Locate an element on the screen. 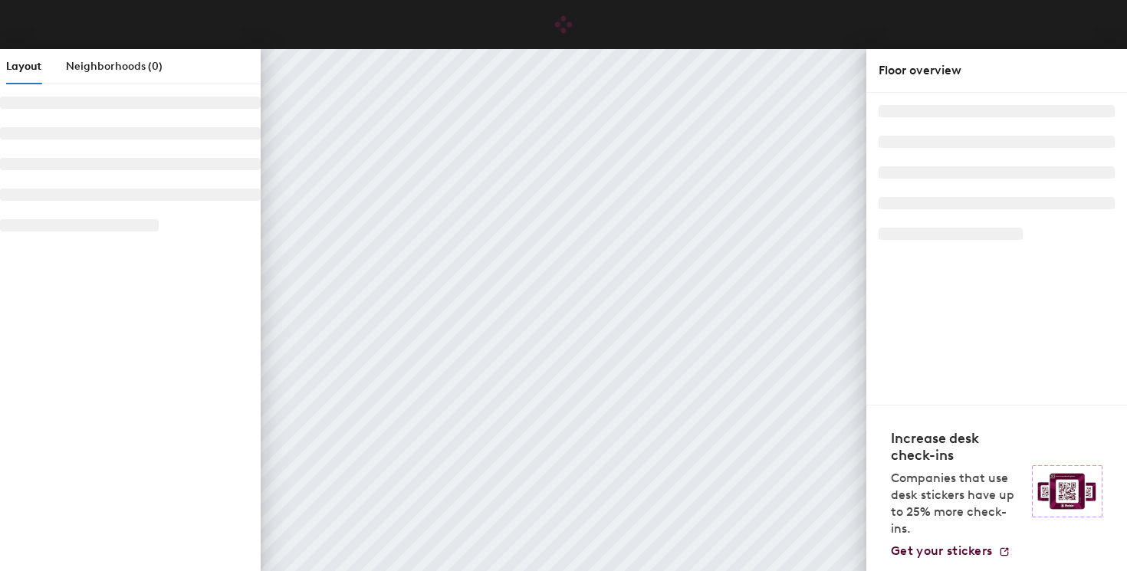 Image resolution: width=1127 pixels, height=571 pixels. h4: Increase desk check-ins is located at coordinates (957, 447).